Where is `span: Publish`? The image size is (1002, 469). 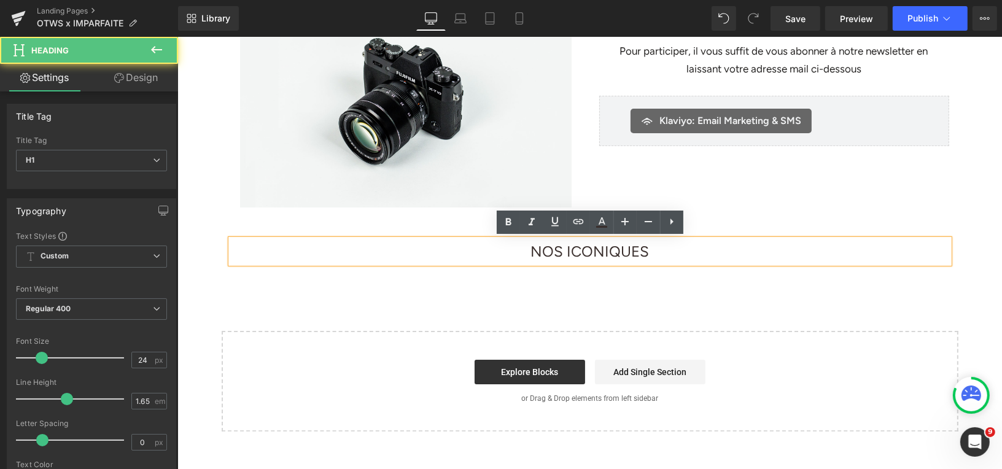 span: Publish is located at coordinates (923, 18).